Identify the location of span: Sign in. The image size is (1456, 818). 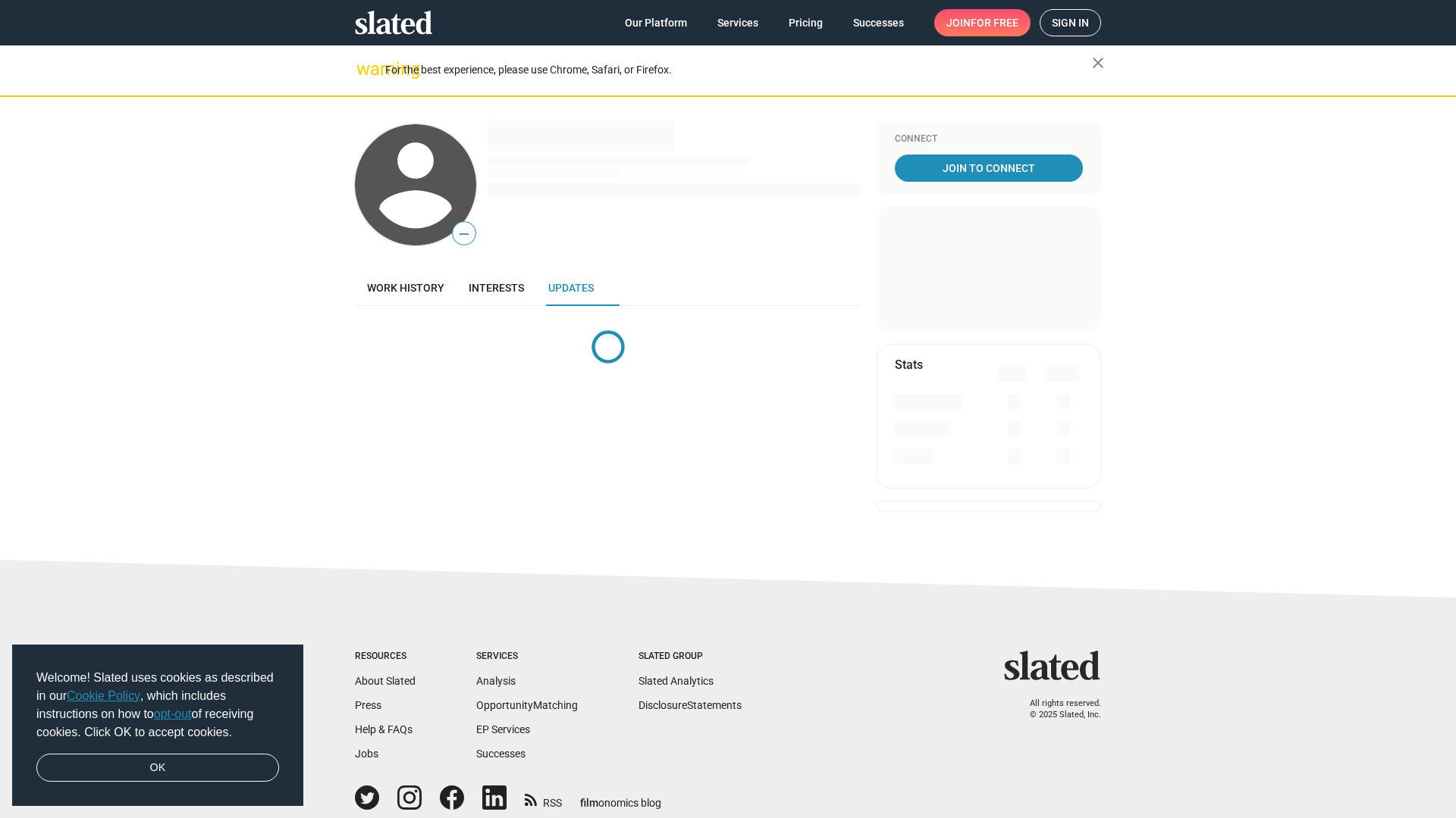
(1070, 23).